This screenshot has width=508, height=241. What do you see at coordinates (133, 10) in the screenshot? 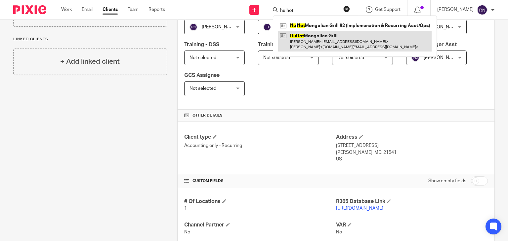
I see `a: Team` at bounding box center [133, 10].